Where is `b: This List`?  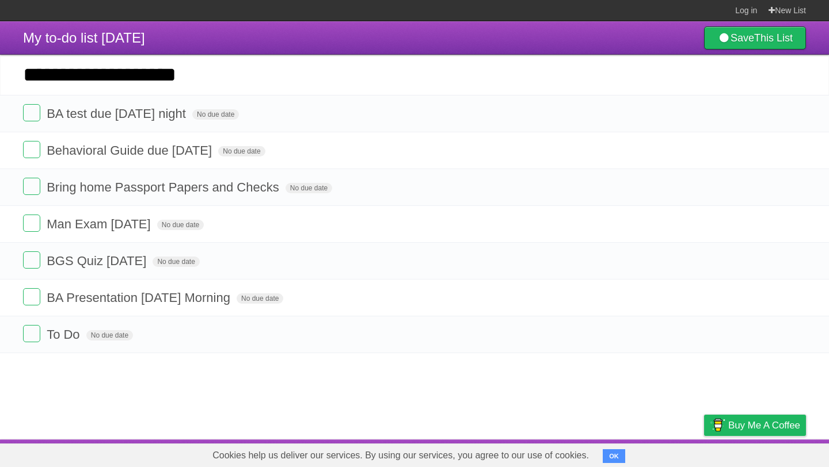
b: This List is located at coordinates (773, 38).